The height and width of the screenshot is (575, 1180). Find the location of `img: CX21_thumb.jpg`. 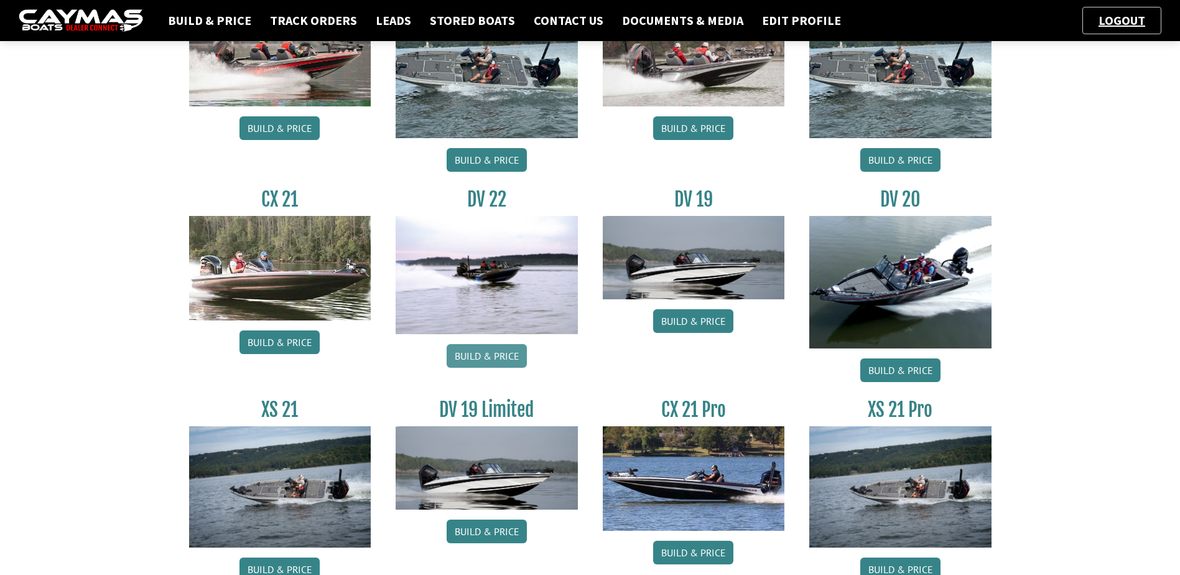

img: CX21_thumb.jpg is located at coordinates (280, 268).